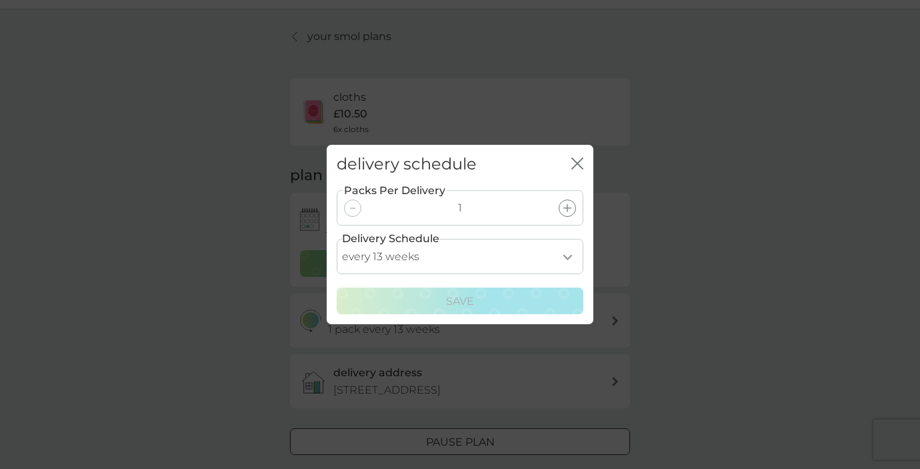 The height and width of the screenshot is (469, 920). Describe the element at coordinates (577, 164) in the screenshot. I see `button: close` at that location.